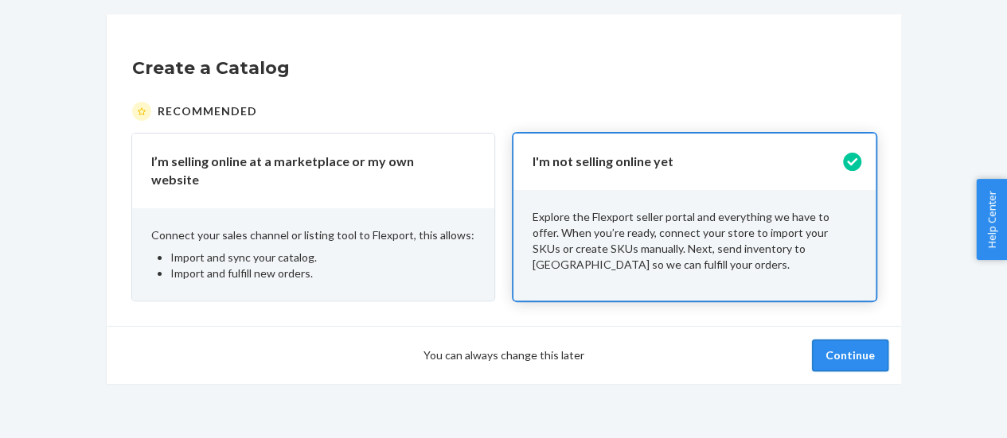  I want to click on span: Import and fulfill new orders., so click(241, 273).